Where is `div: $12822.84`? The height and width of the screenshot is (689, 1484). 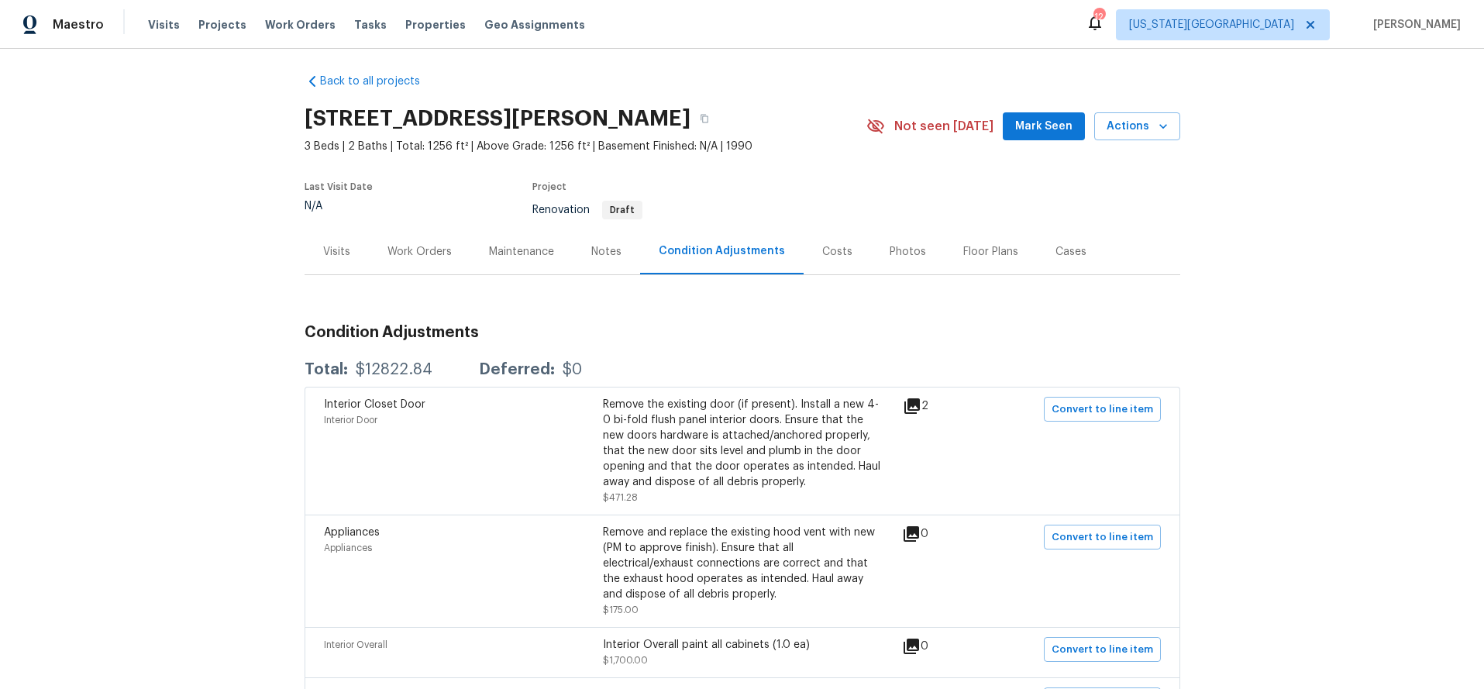 div: $12822.84 is located at coordinates (394, 370).